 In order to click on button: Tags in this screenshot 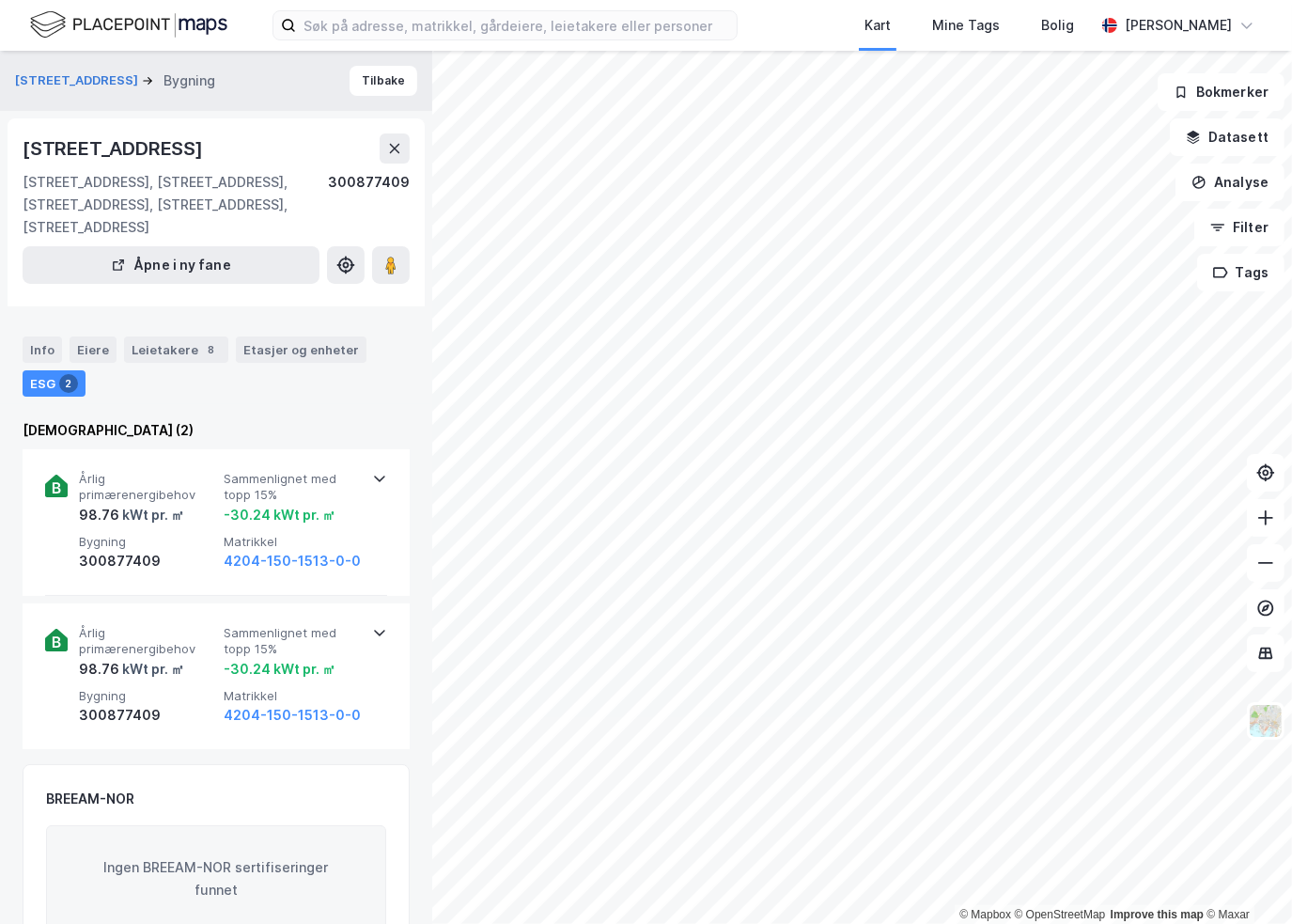, I will do `click(1240, 273)`.